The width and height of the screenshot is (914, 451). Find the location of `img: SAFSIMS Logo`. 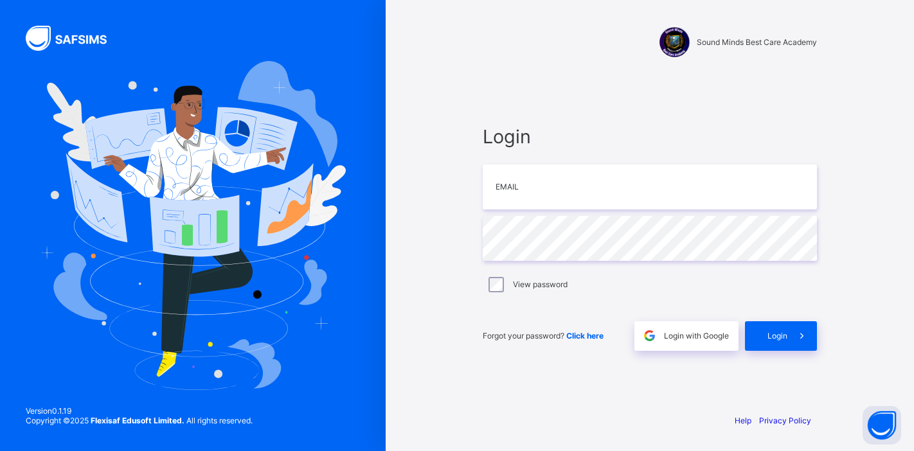

img: SAFSIMS Logo is located at coordinates (74, 38).